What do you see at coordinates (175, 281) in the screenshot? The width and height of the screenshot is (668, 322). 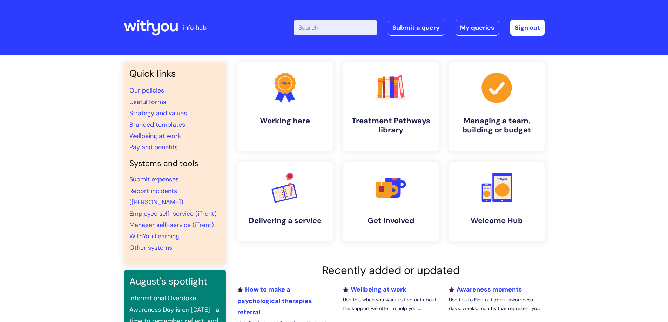 I see `h3: August's spotlight` at bounding box center [175, 281].